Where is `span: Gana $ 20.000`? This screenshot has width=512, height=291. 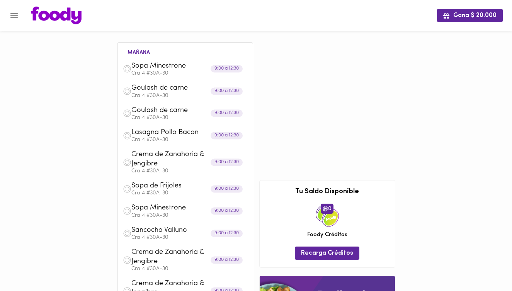 span: Gana $ 20.000 is located at coordinates (470, 15).